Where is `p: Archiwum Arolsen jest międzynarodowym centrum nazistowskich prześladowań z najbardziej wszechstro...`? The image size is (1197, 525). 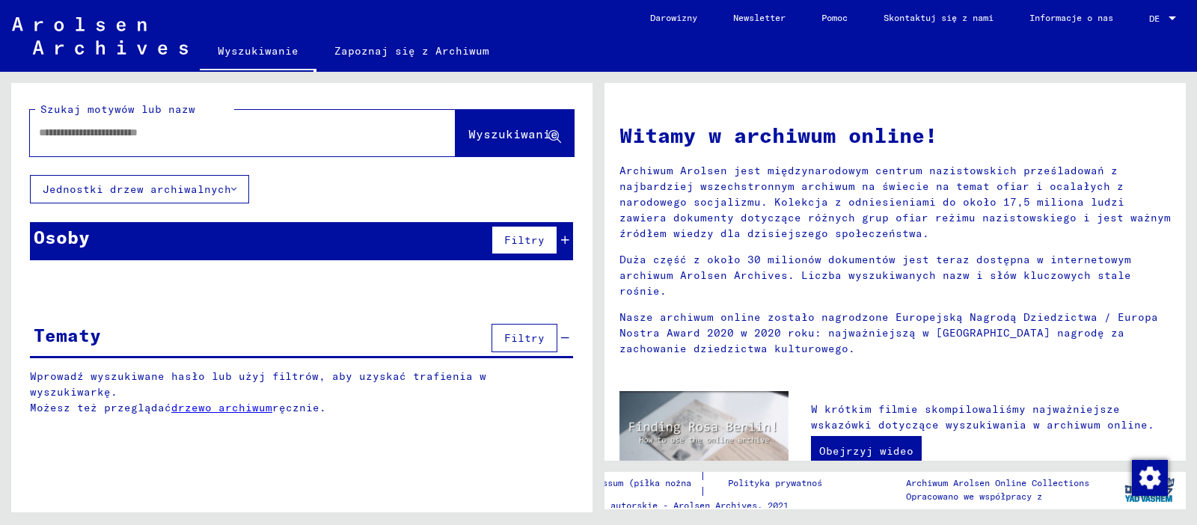 p: Archiwum Arolsen jest międzynarodowym centrum nazistowskich prześladowań z najbardziej wszechstro... is located at coordinates (895, 202).